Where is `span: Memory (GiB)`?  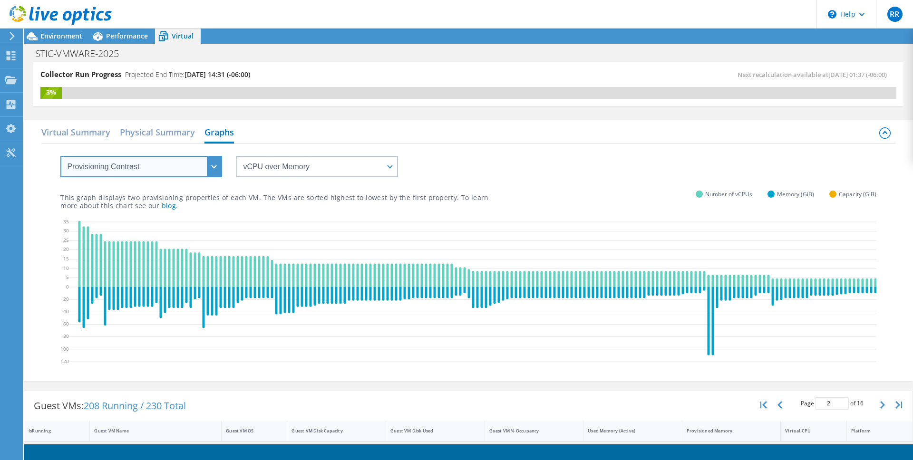 span: Memory (GiB) is located at coordinates (795, 194).